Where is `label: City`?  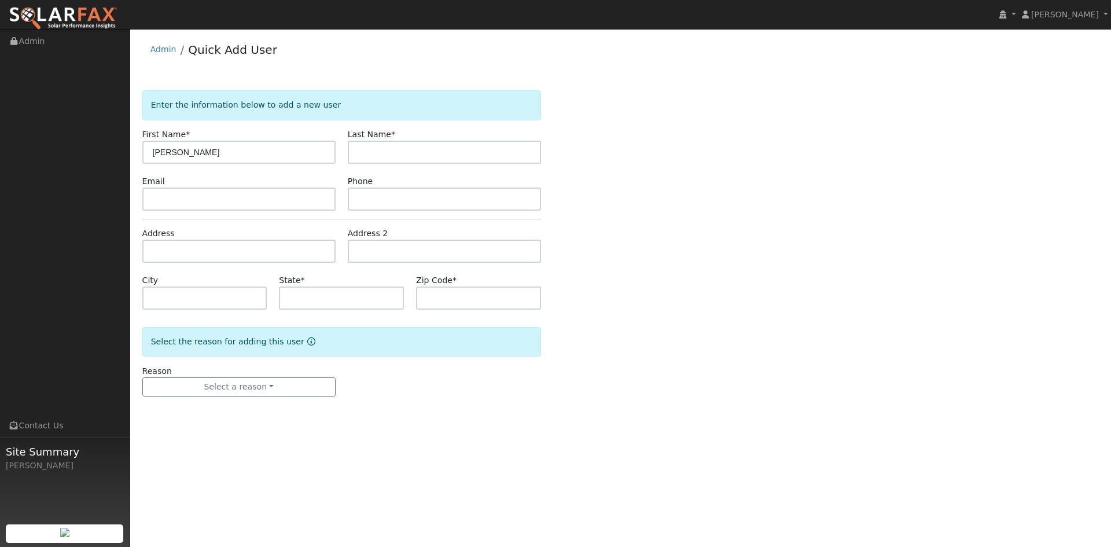 label: City is located at coordinates (150, 280).